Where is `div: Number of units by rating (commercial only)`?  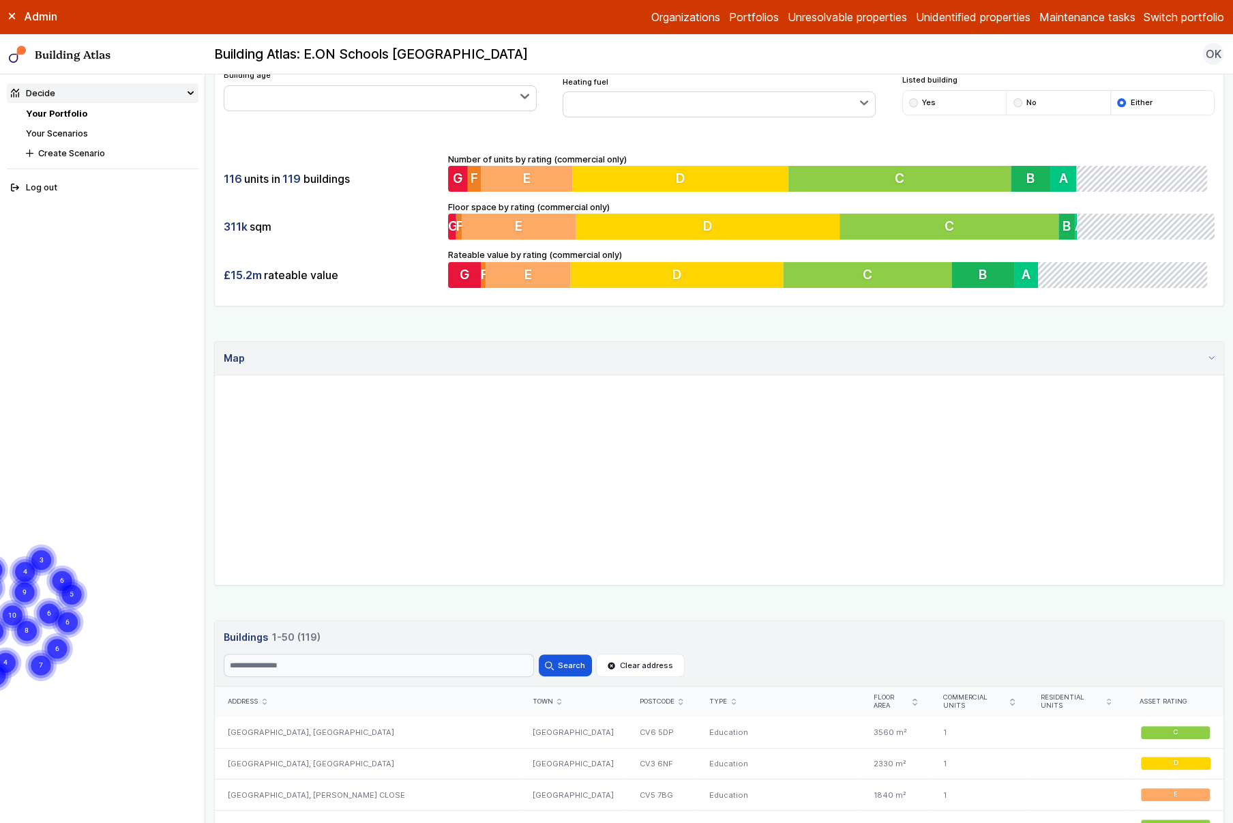
div: Number of units by rating (commercial only) is located at coordinates (831, 173).